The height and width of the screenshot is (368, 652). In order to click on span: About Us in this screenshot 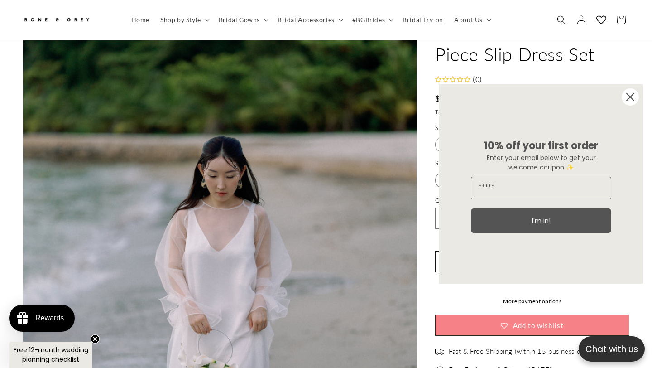, I will do `click(468, 20)`.